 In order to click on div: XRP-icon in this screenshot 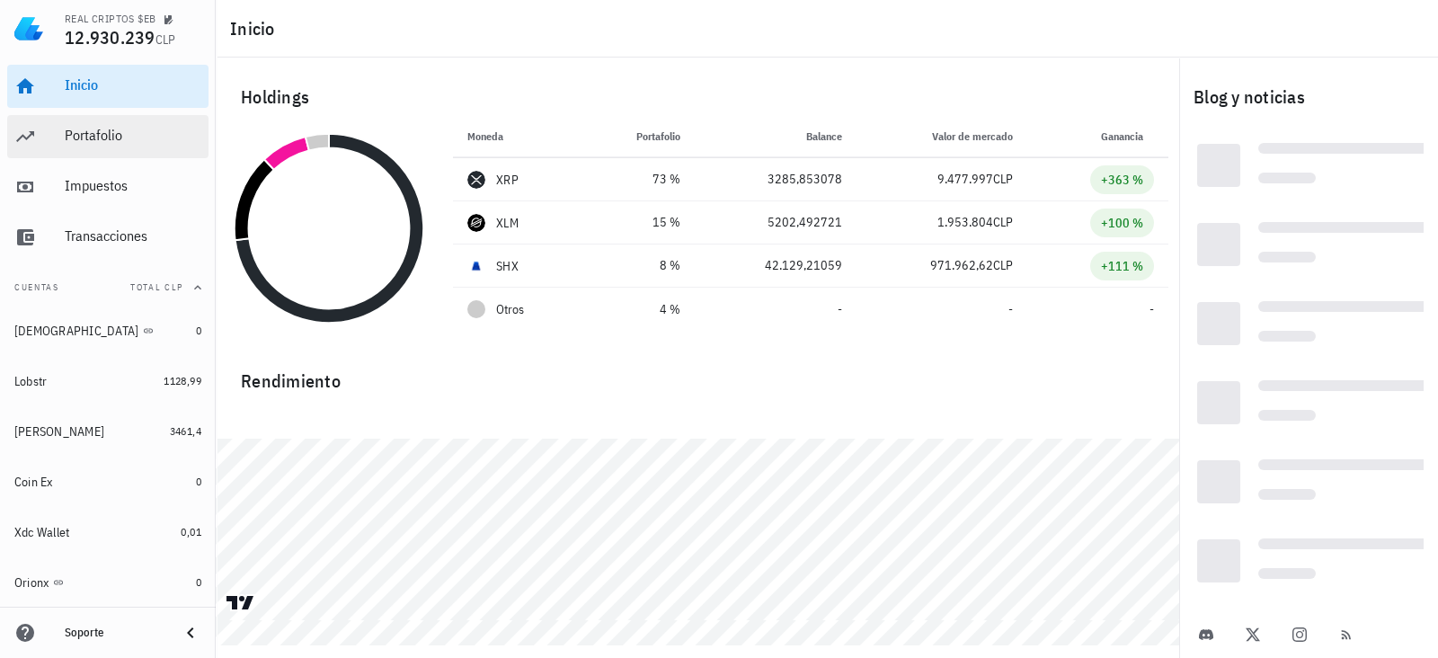, I will do `click(476, 180)`.